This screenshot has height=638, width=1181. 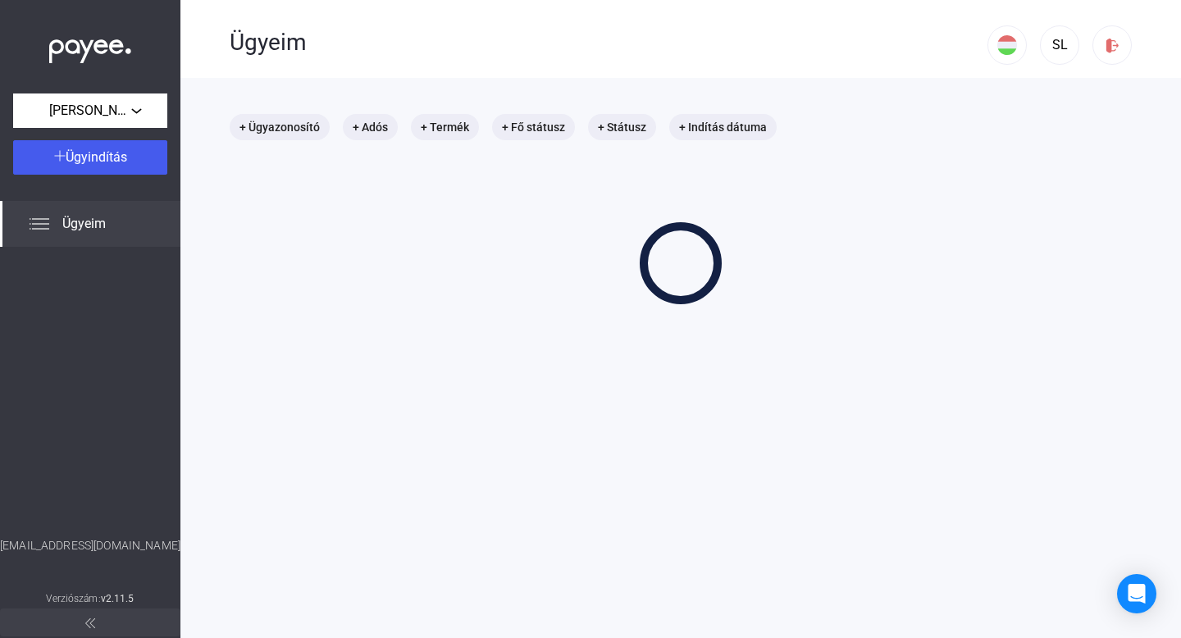 I want to click on mat-chip: + Termék, so click(x=445, y=127).